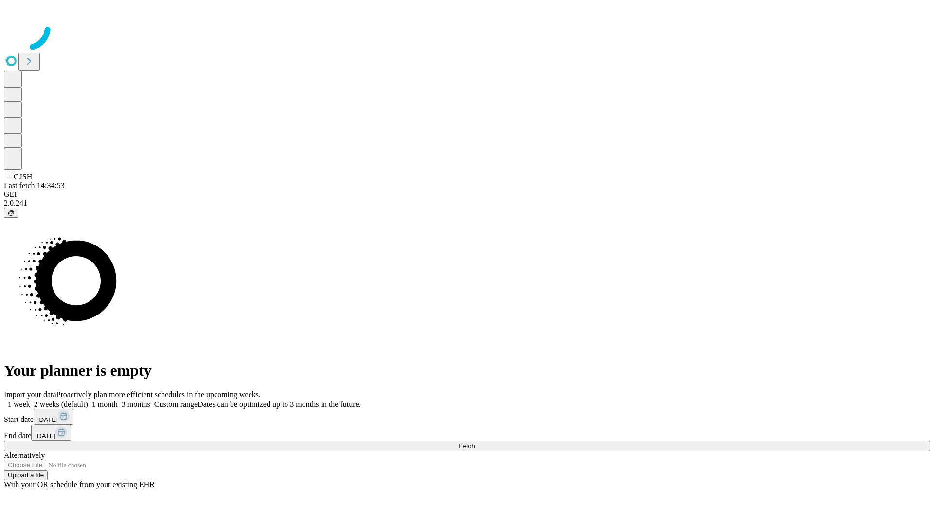  What do you see at coordinates (467, 195) in the screenshot?
I see `div: GEI` at bounding box center [467, 195].